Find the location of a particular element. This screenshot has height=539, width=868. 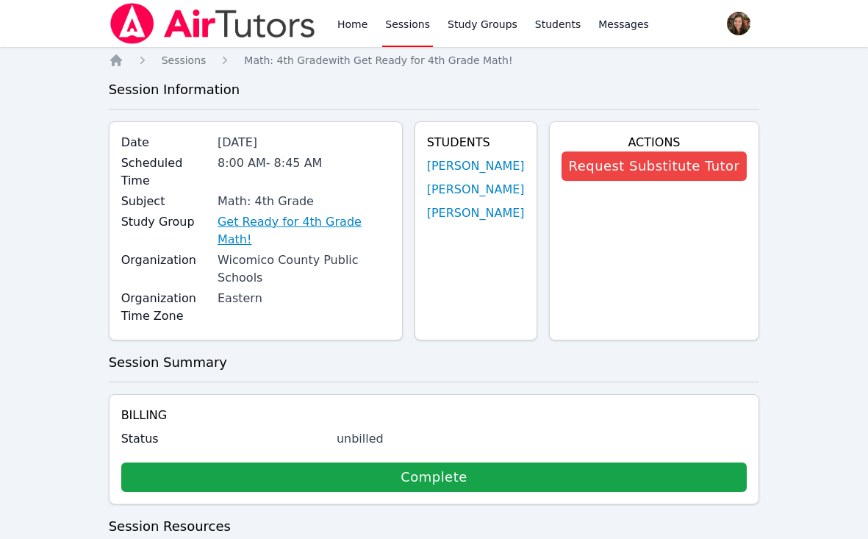

a: Math: 4th Gradewith Get Ready for 4th Grade Math! is located at coordinates (378, 60).